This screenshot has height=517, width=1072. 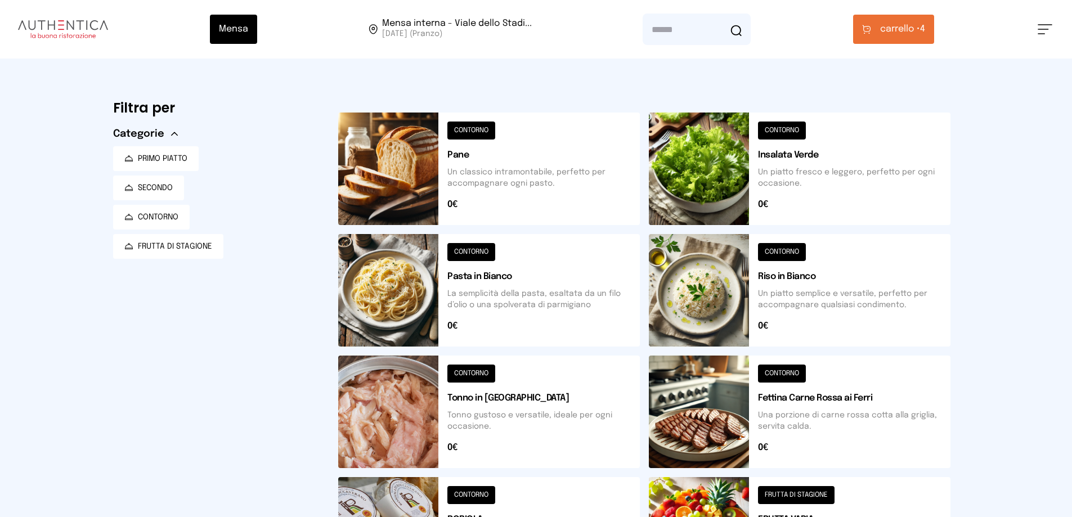 I want to click on span: PRIMO PIATTO, so click(x=163, y=159).